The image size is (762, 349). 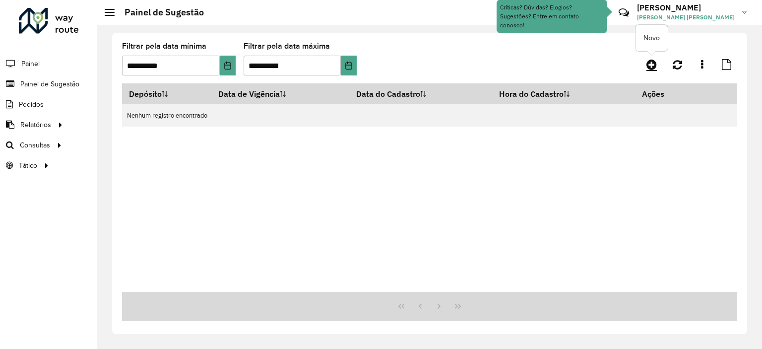 What do you see at coordinates (164, 46) in the screenshot?
I see `label: Filtrar pela data mínima` at bounding box center [164, 46].